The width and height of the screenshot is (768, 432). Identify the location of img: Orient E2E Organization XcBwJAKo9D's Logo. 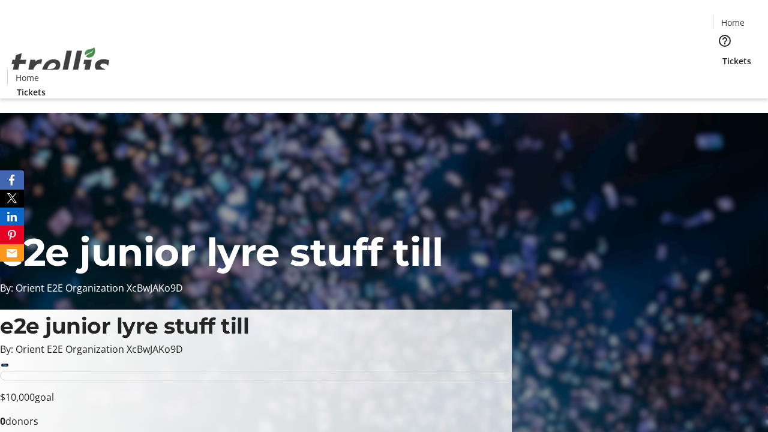
(61, 64).